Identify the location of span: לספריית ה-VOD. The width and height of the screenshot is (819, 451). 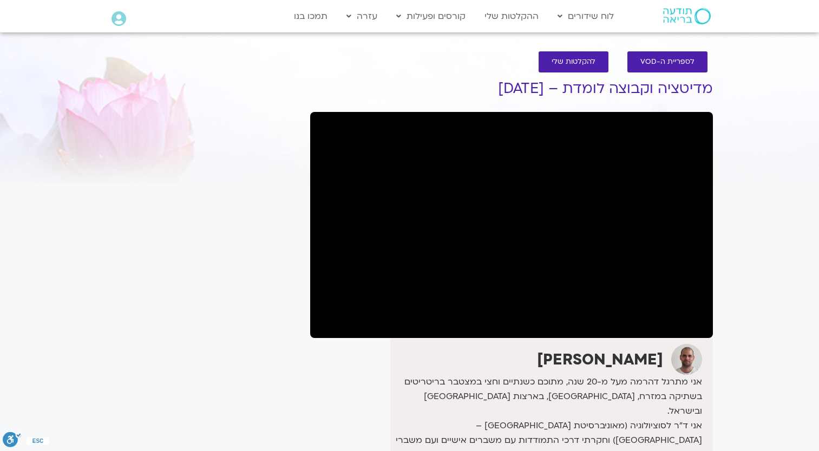
(667, 62).